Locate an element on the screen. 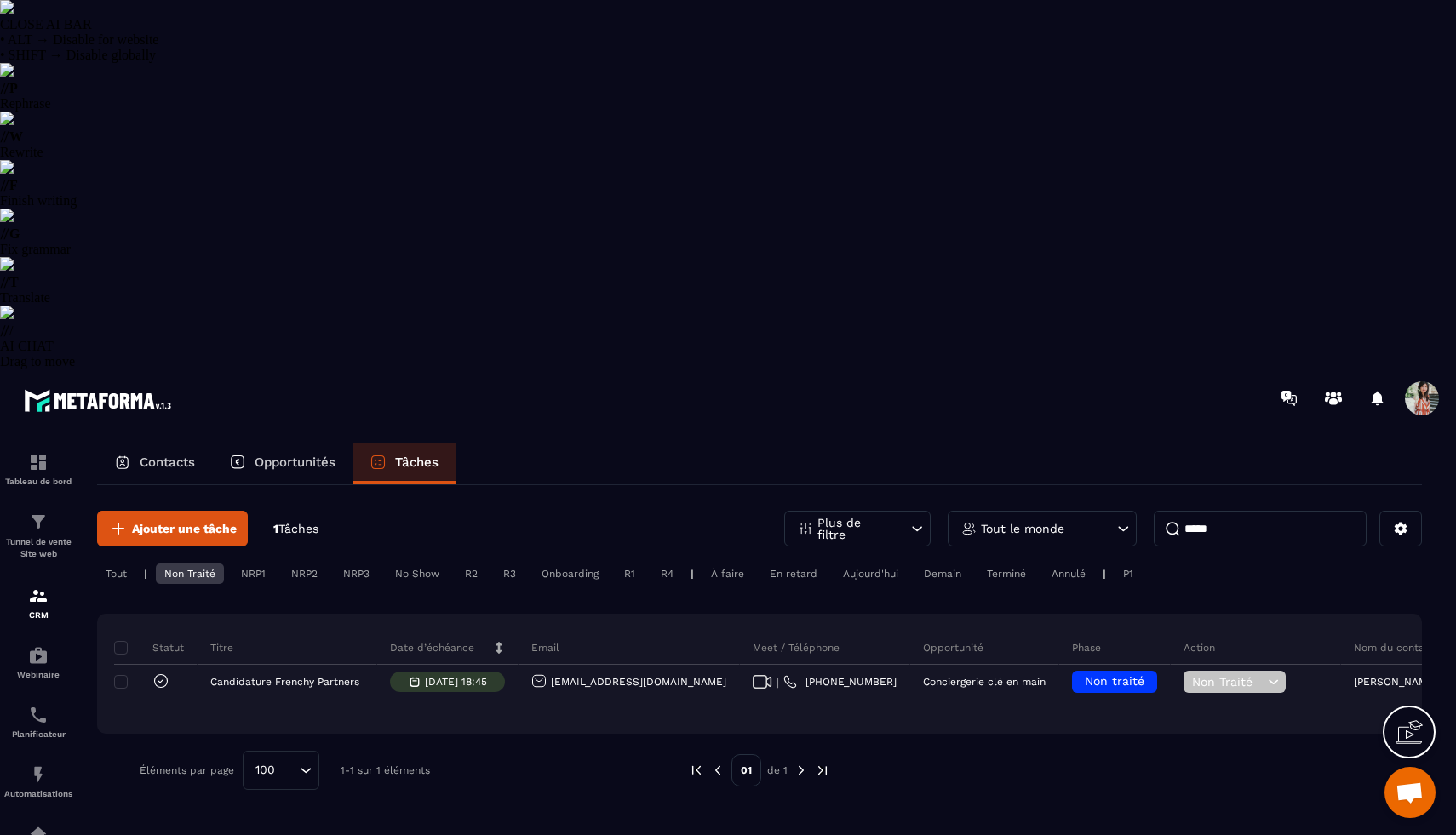  p: Titre is located at coordinates (221, 648).